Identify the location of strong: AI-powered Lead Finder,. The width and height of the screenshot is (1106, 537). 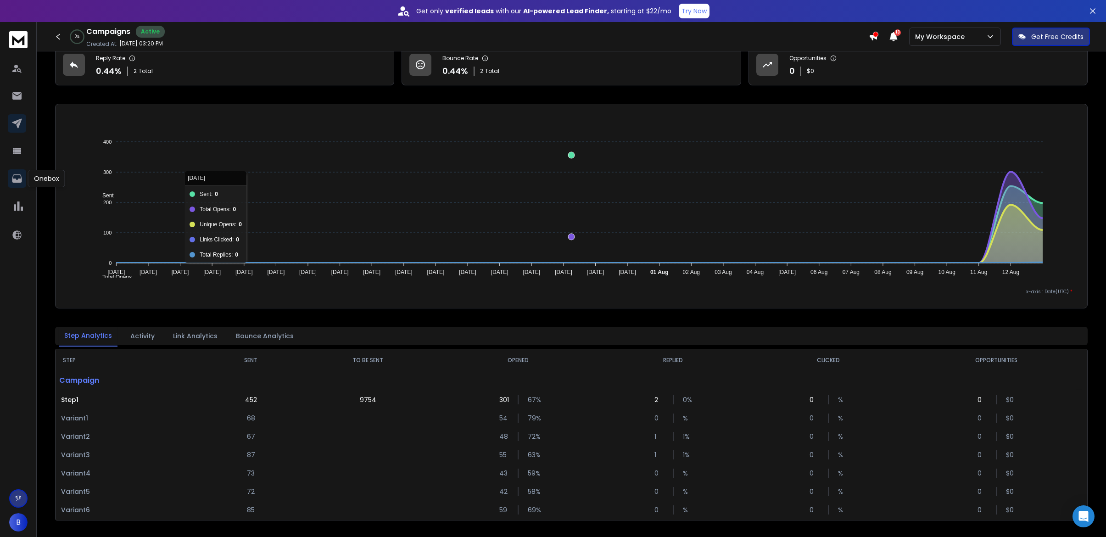
(566, 11).